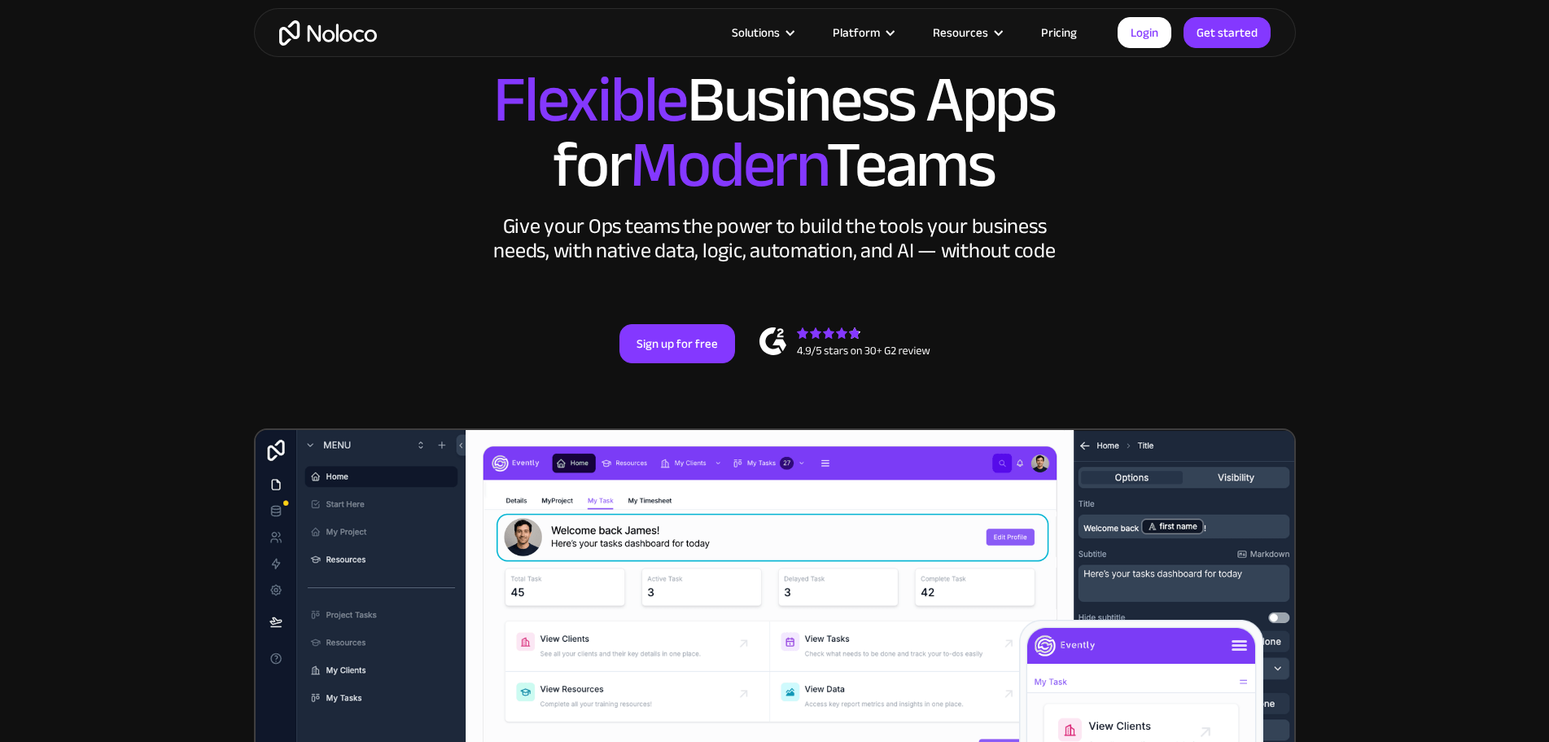  What do you see at coordinates (590, 99) in the screenshot?
I see `span: Flexible` at bounding box center [590, 99].